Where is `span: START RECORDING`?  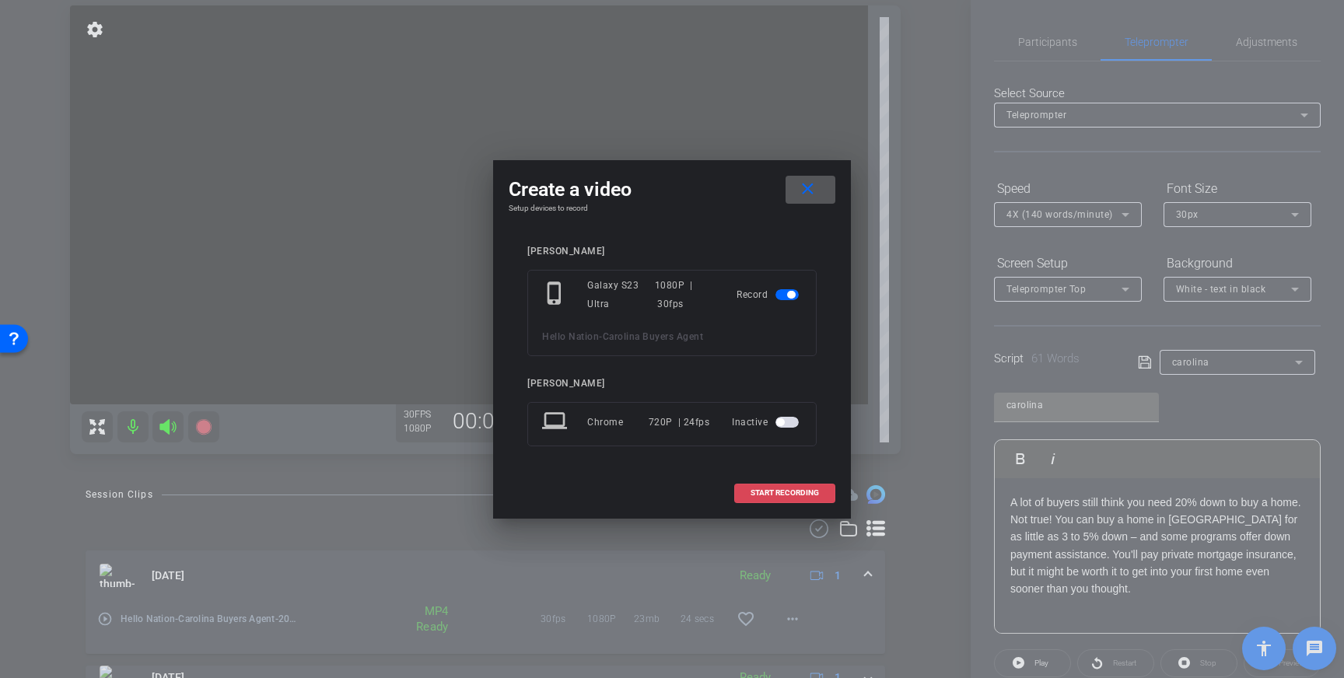
span: START RECORDING is located at coordinates (785, 493).